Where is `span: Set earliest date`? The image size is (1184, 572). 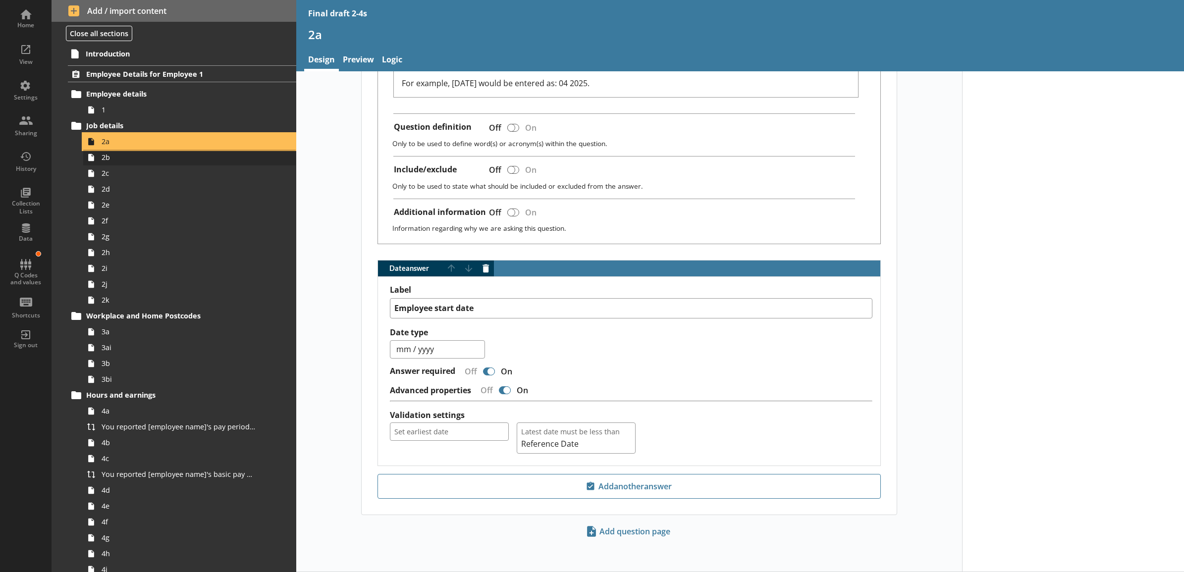
span: Set earliest date is located at coordinates (450, 432).